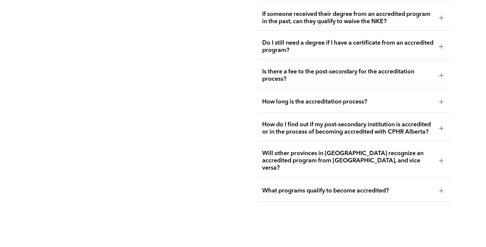  What do you see at coordinates (348, 18) in the screenshot?
I see `span: If someone received their degree from an accredited program in the past, can they qualify to waiv...` at bounding box center [348, 18].